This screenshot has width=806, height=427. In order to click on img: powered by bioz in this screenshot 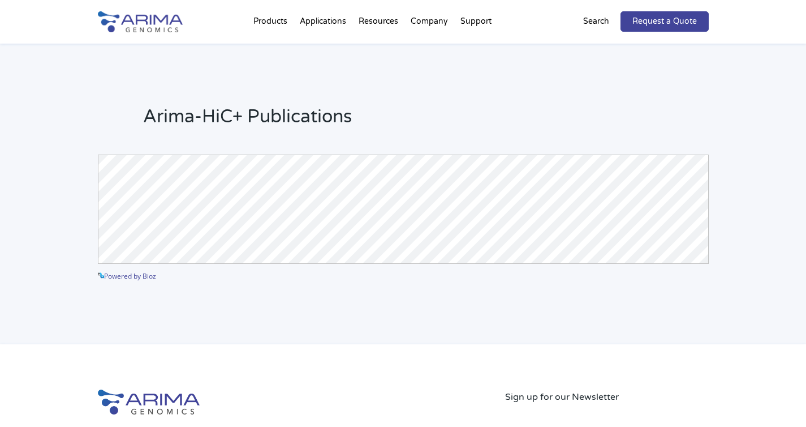, I will do `click(101, 275)`.